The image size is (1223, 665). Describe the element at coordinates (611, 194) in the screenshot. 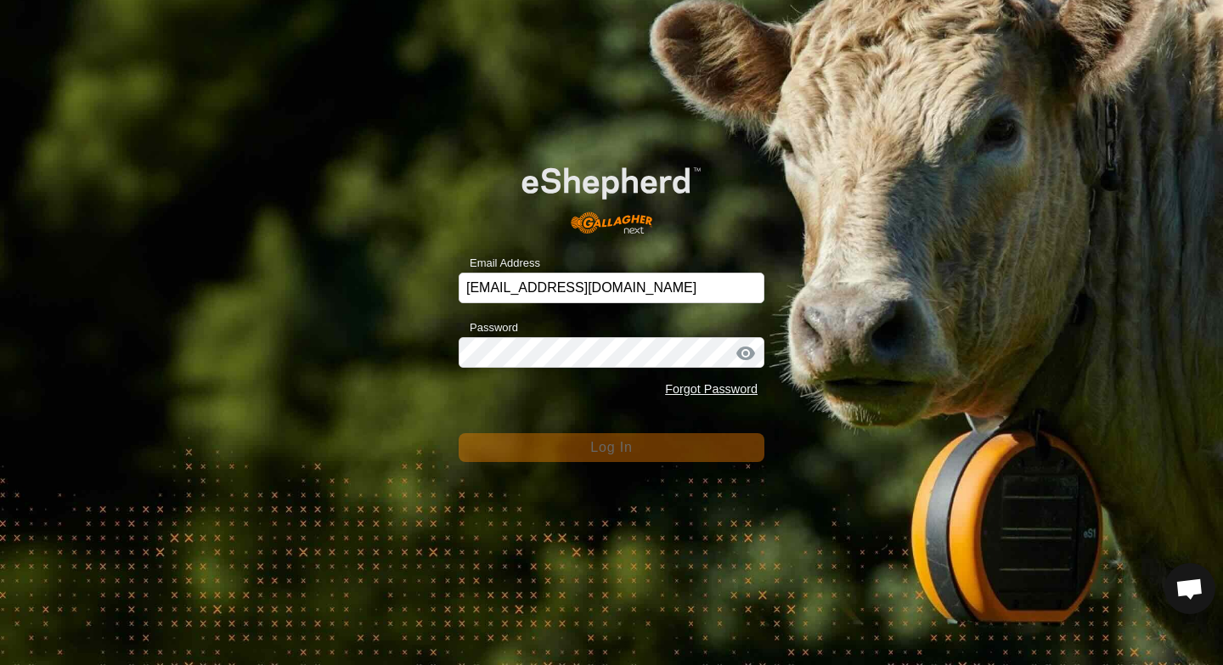

I see `img: E-shepherd Logo` at that location.